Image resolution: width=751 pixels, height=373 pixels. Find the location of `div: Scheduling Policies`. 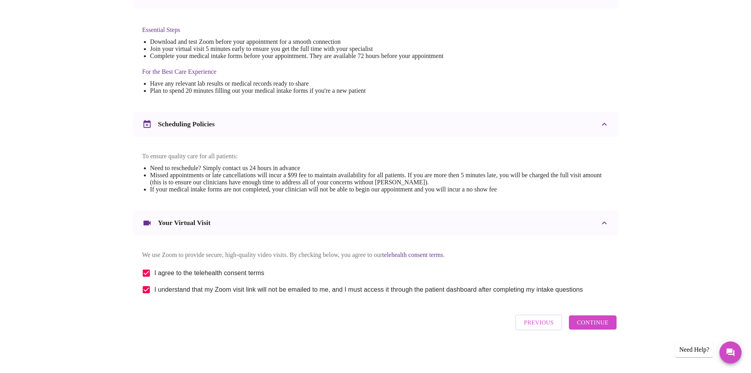

div: Scheduling Policies is located at coordinates (376, 124).